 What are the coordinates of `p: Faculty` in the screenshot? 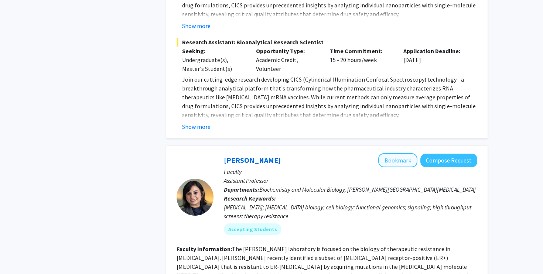 It's located at (351, 172).